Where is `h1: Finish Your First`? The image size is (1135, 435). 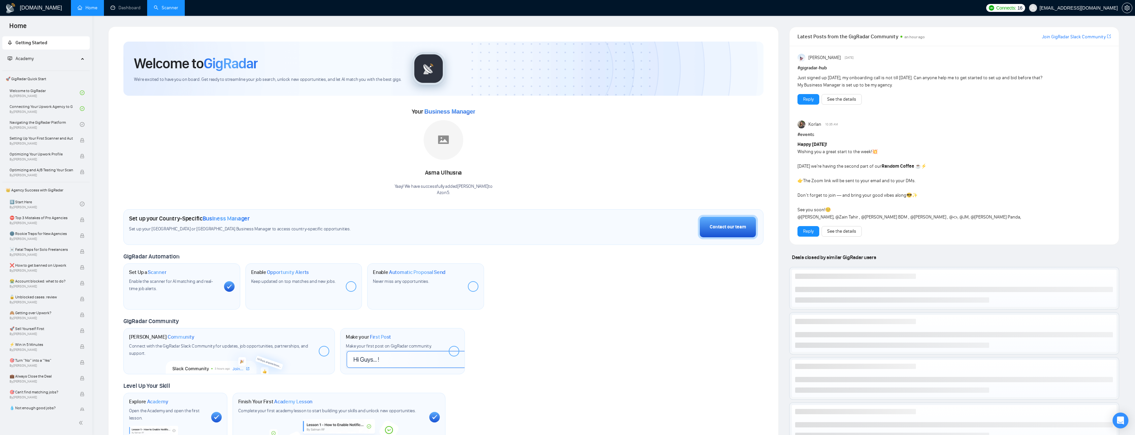 h1: Finish Your First is located at coordinates (275, 402).